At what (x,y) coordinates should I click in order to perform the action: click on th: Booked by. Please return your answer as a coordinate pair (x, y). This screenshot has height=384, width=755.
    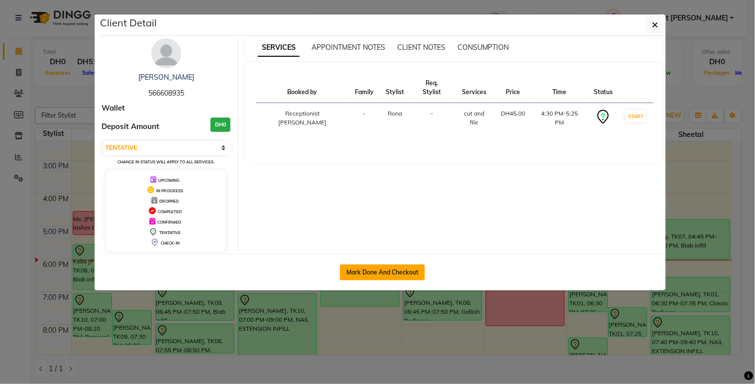
    Looking at the image, I should click on (302, 88).